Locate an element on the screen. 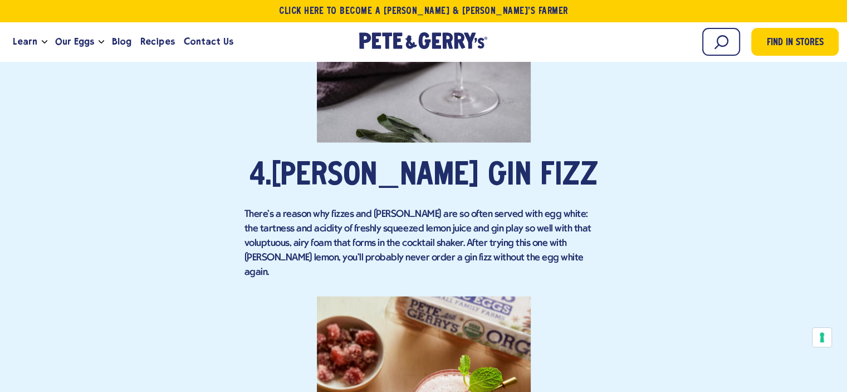  span: Learn is located at coordinates (25, 41).